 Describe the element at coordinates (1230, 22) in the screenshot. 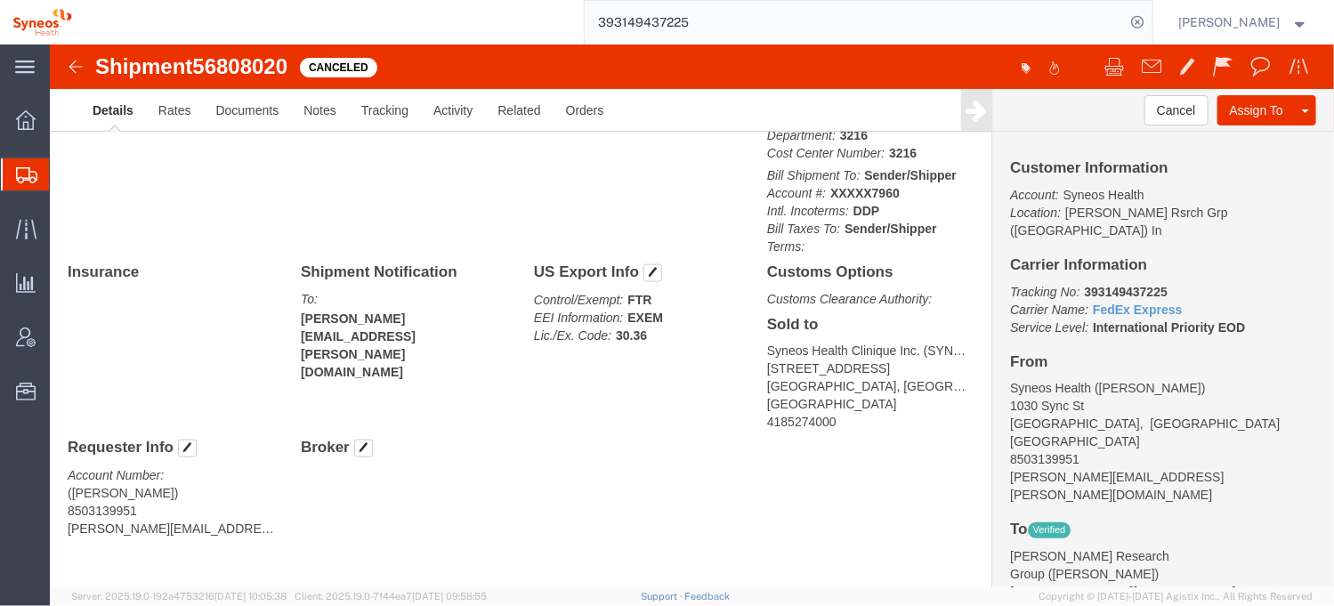

I see `span: Melissa Gallo` at that location.